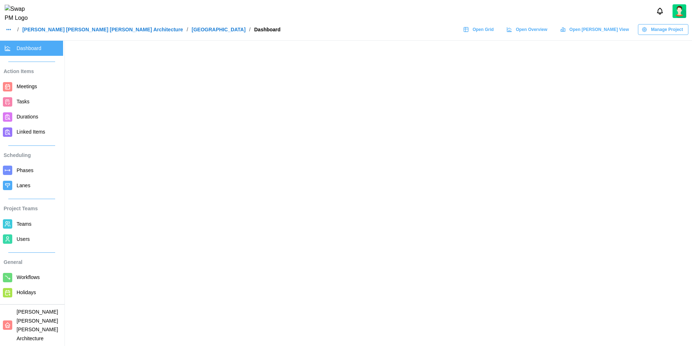 This screenshot has height=346, width=692. Describe the element at coordinates (680, 11) in the screenshot. I see `a: Zulqarnain Khalil` at that location.